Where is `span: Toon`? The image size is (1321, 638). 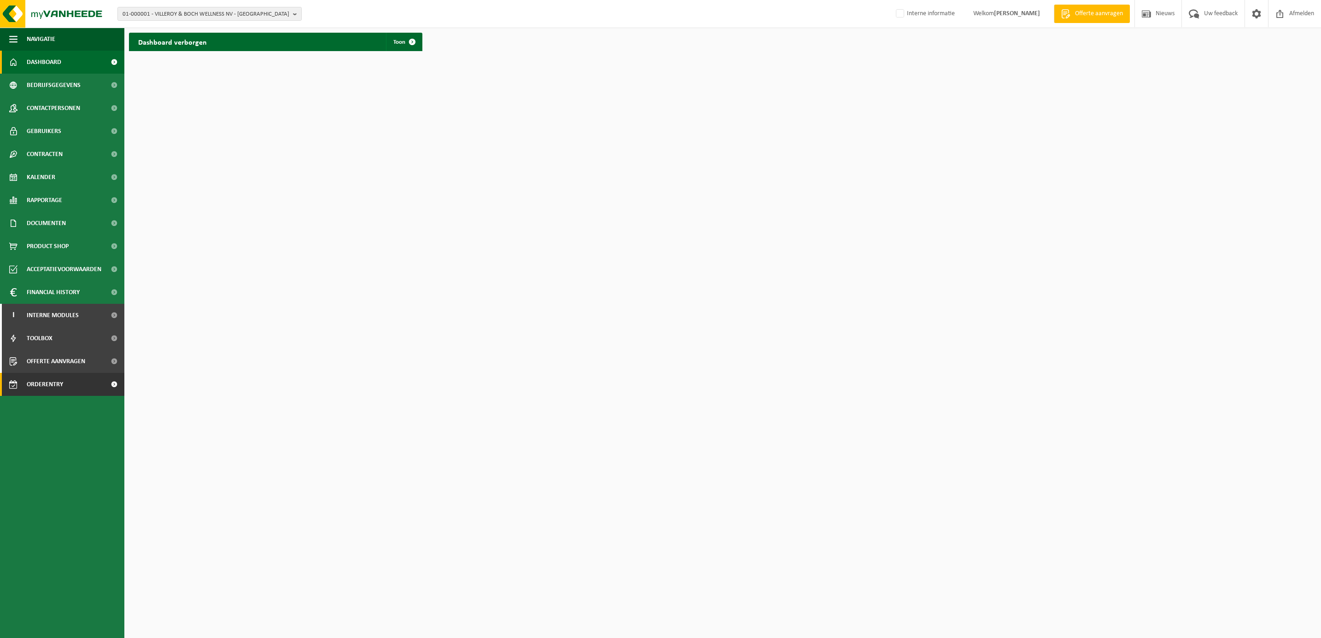 span: Toon is located at coordinates (399, 42).